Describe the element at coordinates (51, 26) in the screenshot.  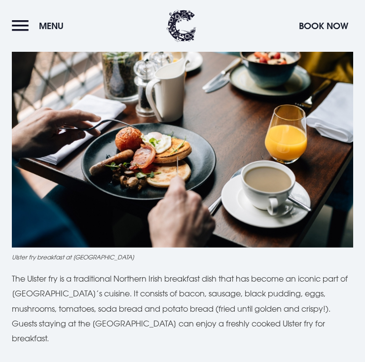
I see `span: Menu` at that location.